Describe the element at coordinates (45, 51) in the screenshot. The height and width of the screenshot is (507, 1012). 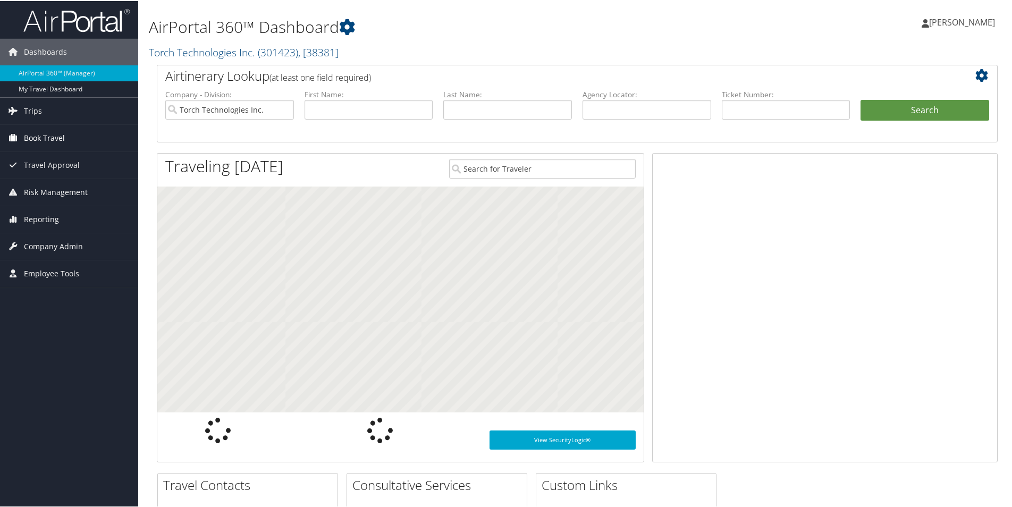
I see `span: Dashboards` at that location.